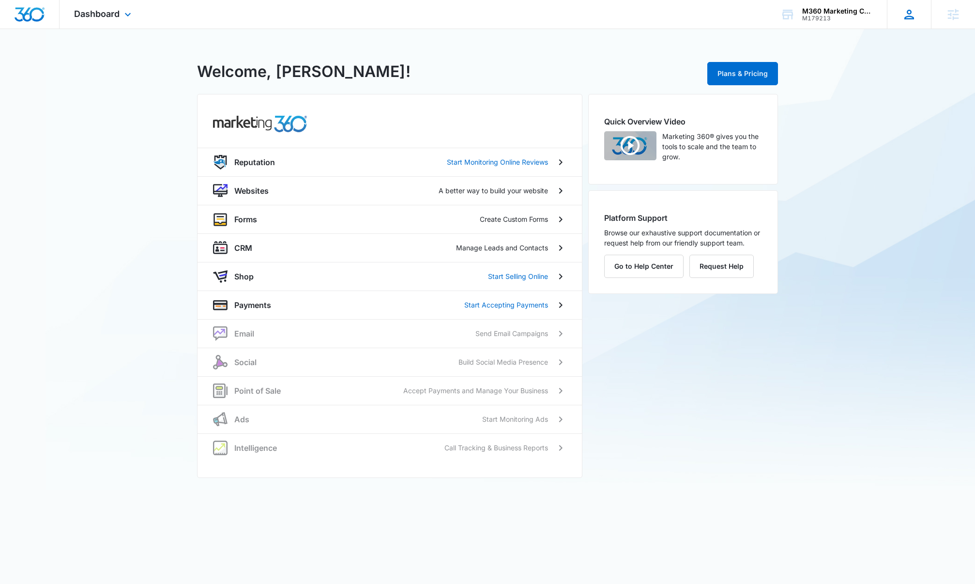  Describe the element at coordinates (497, 162) in the screenshot. I see `p: Start Monitoring Online Reviews` at that location.